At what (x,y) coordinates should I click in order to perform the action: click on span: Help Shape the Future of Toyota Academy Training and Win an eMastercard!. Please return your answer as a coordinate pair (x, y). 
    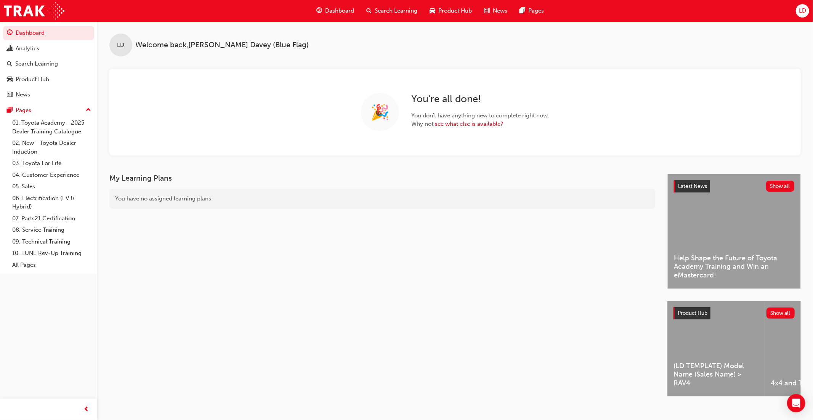
    Looking at the image, I should click on (734, 267).